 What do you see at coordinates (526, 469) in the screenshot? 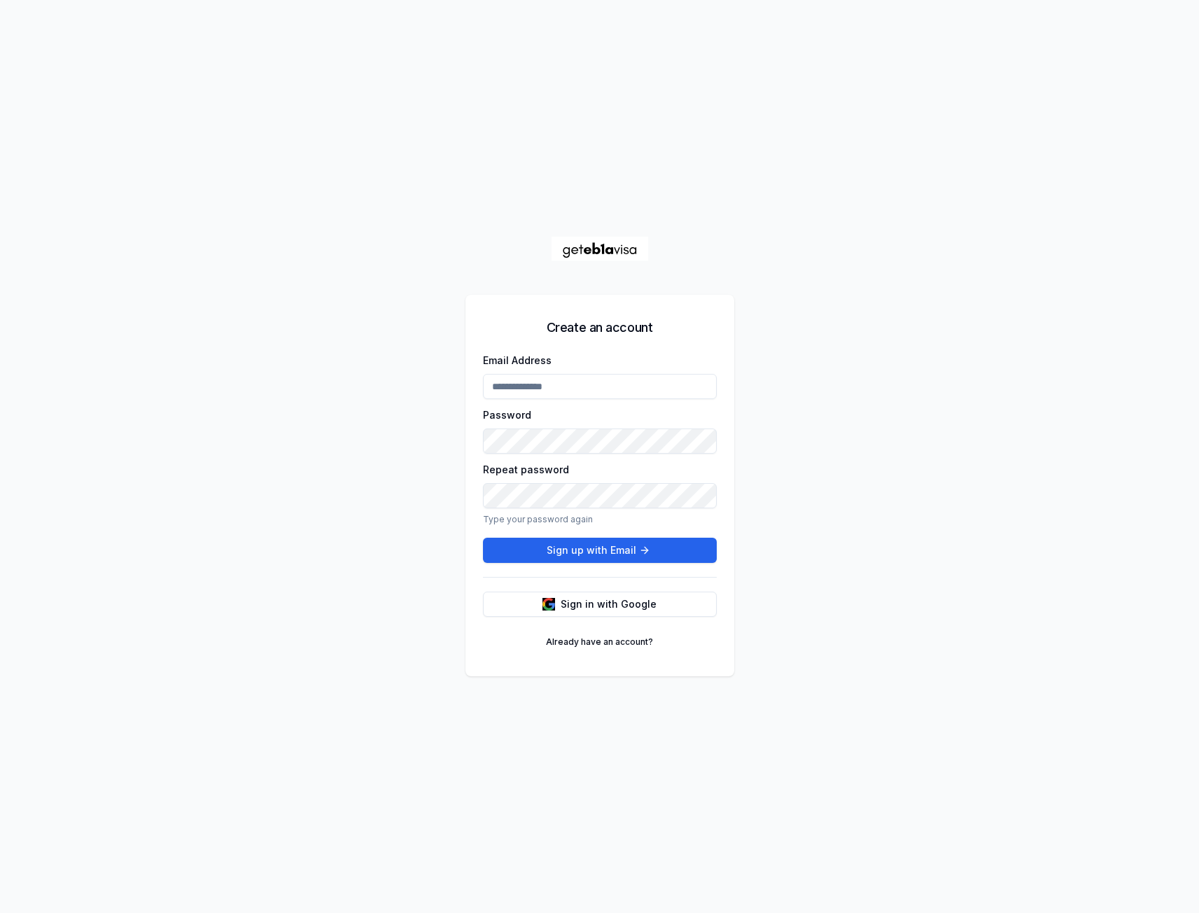
I see `label: Repeat password` at bounding box center [526, 469].